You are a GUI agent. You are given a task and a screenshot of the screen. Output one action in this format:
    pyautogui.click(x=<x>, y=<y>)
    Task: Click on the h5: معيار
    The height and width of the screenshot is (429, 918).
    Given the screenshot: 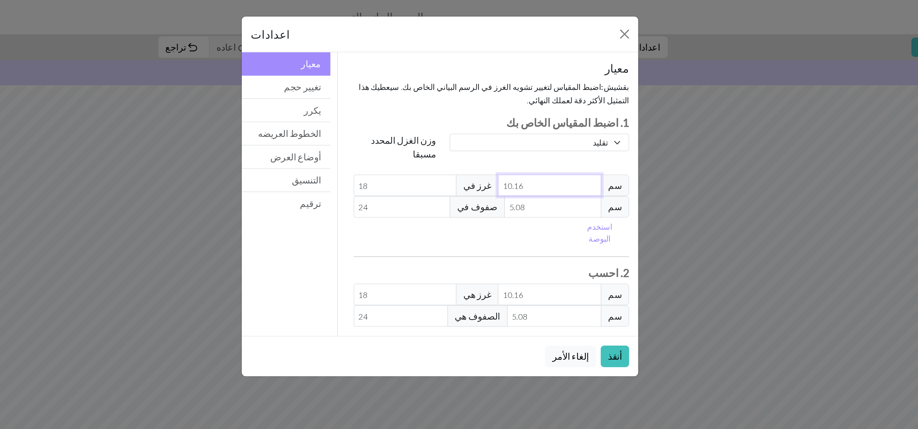 What is the action you would take?
    pyautogui.click(x=492, y=43)
    